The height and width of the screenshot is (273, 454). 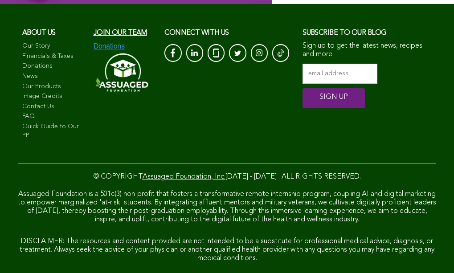 I want to click on img: Assuaged-Foundation-Logo-White, so click(x=121, y=72).